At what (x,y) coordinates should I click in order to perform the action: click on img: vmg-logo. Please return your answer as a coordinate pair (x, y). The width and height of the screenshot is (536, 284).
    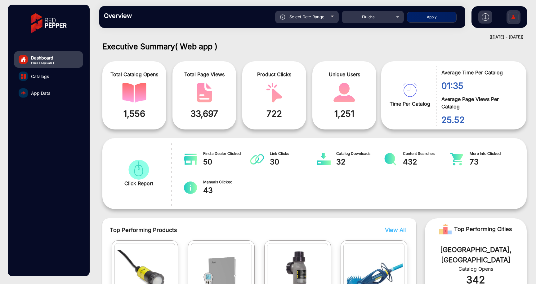
    Looking at the image, I should click on (49, 23).